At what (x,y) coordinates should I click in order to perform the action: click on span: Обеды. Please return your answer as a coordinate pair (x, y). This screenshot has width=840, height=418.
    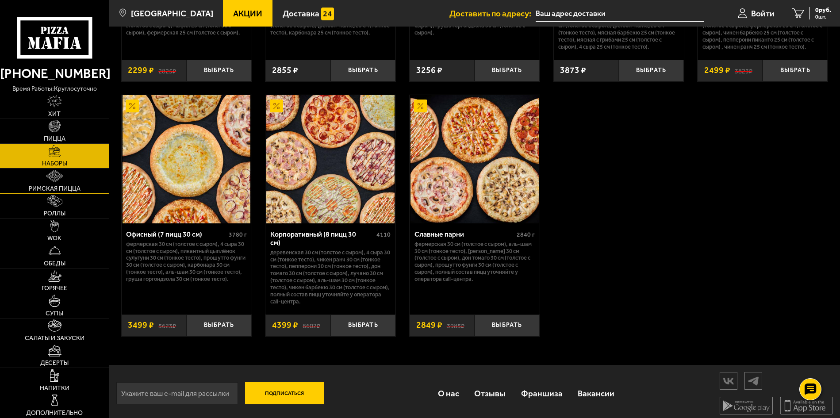
    Looking at the image, I should click on (54, 263).